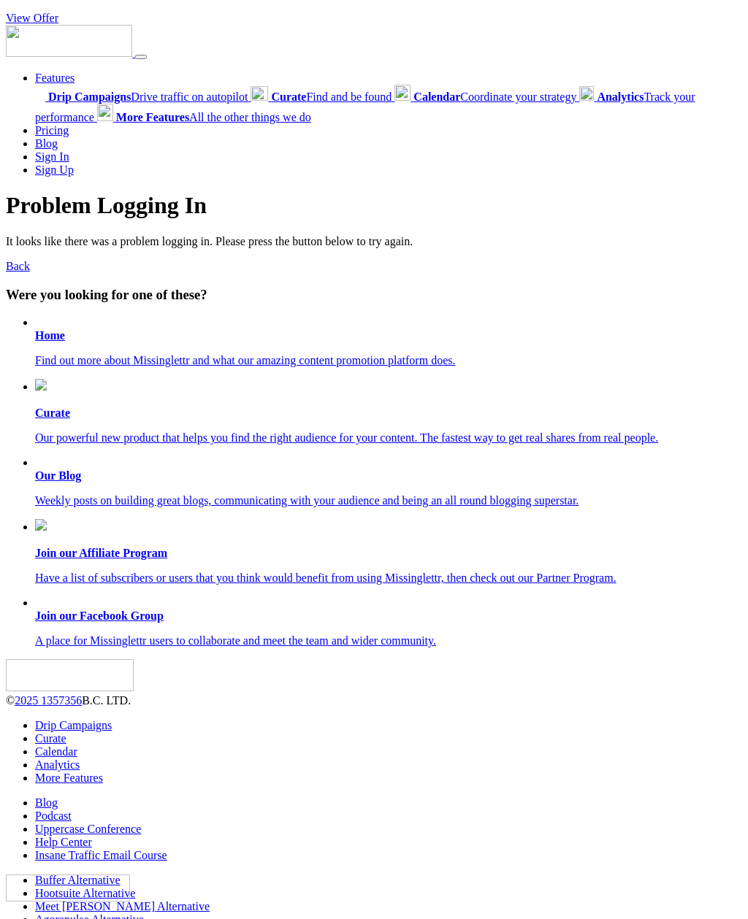  What do you see at coordinates (148, 96) in the screenshot?
I see `span: Drive traffic on autopilot` at bounding box center [148, 96].